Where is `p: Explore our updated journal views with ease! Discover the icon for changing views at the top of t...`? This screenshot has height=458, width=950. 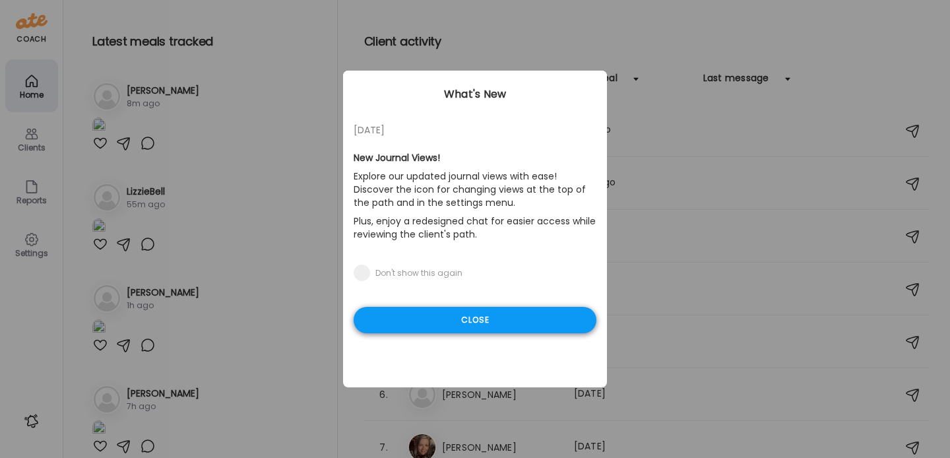
p: Explore our updated journal views with ease! Discover the icon for changing views at the top of t... is located at coordinates (475, 189).